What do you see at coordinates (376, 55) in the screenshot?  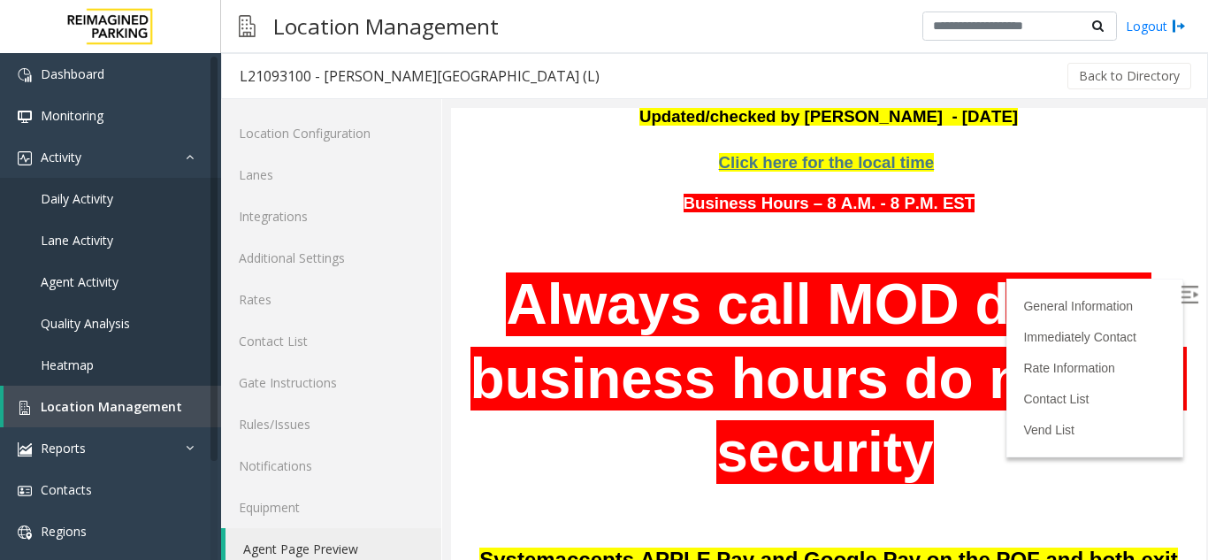 I see `a: Click here for the local time` at bounding box center [376, 55].